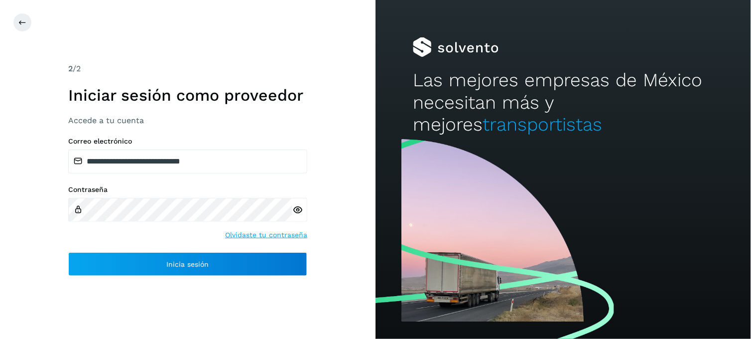 The height and width of the screenshot is (339, 751). I want to click on h3: Accede a tu cuenta, so click(188, 120).